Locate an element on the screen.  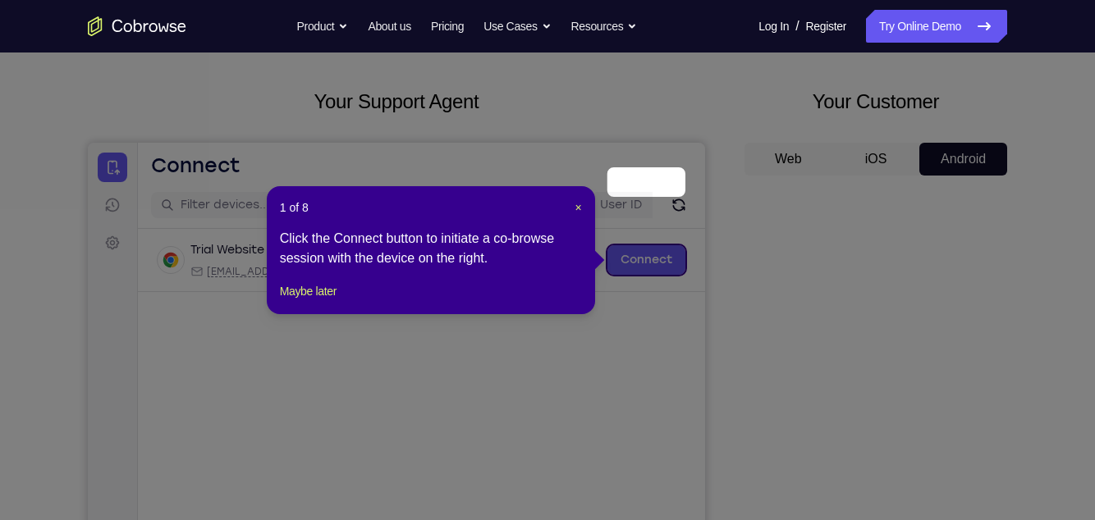
input: Filter devices... is located at coordinates (196, 62).